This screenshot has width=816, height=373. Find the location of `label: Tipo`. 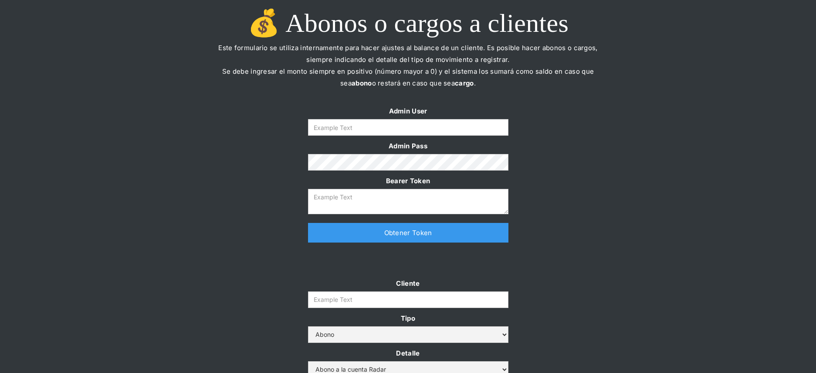

label: Tipo is located at coordinates (408, 318).